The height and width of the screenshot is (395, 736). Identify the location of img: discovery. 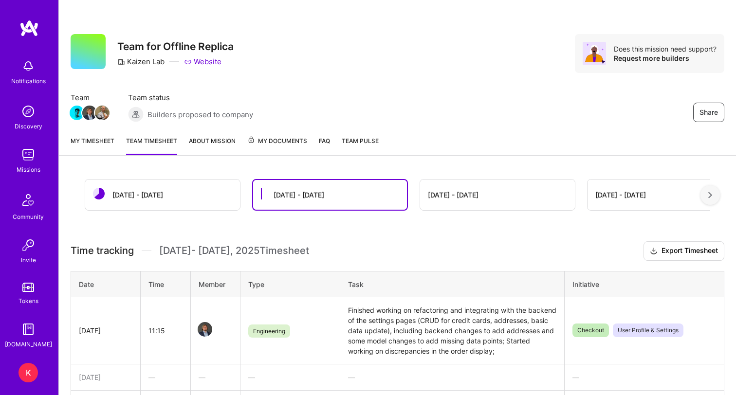
(28, 111).